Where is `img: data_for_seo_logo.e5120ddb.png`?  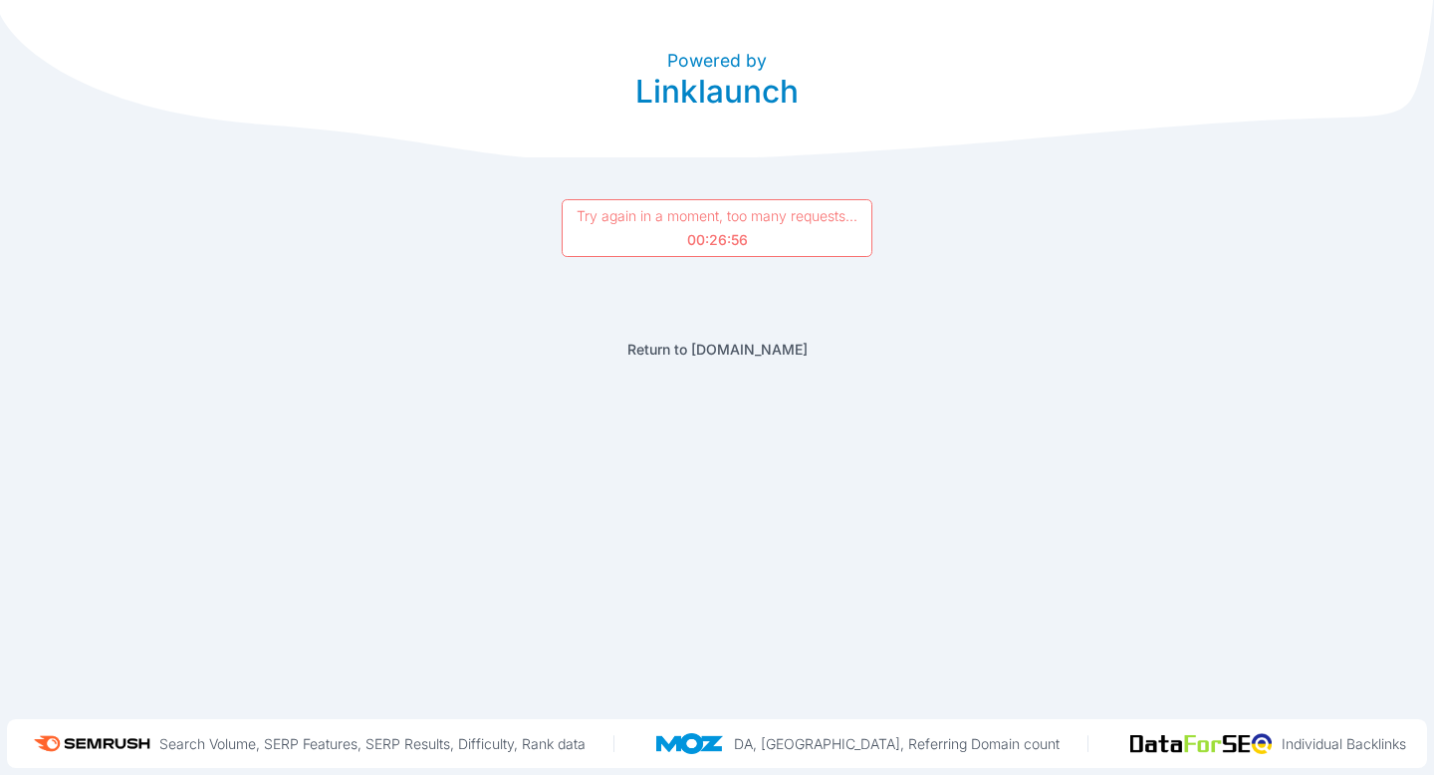
img: data_for_seo_logo.e5120ddb.png is located at coordinates (1206, 743).